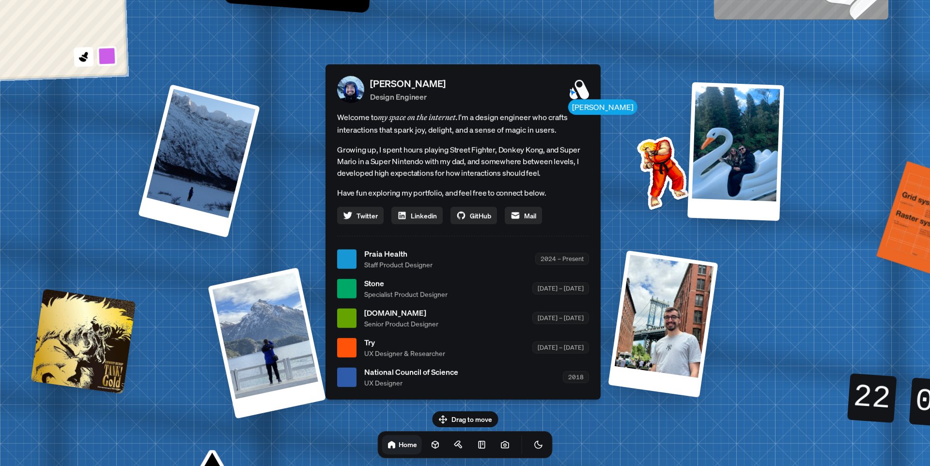 The height and width of the screenshot is (466, 930). I want to click on em: my space on the internet., so click(418, 117).